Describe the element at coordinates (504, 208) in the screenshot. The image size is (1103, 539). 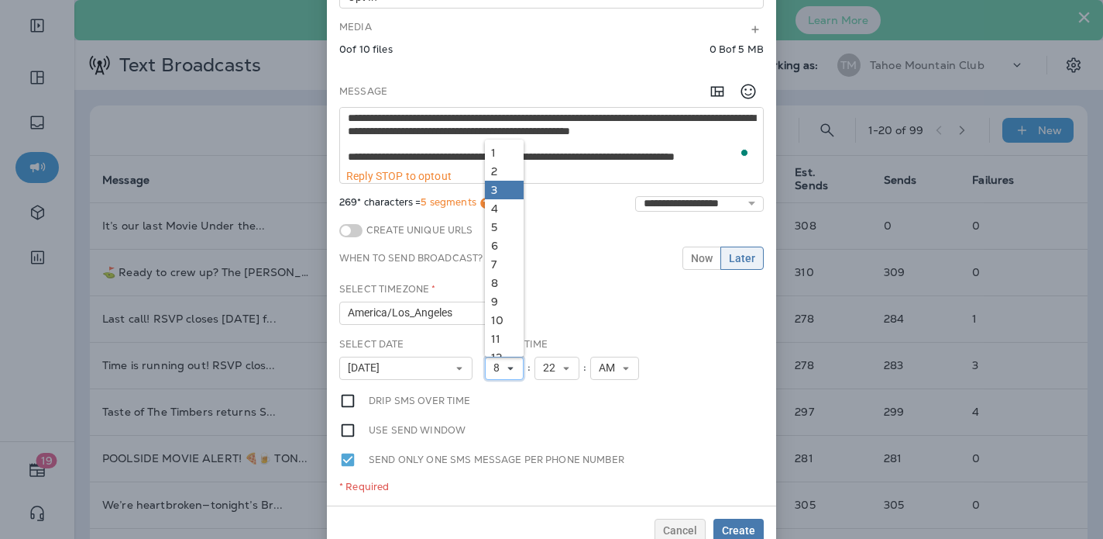
I see `a: 4` at that location.